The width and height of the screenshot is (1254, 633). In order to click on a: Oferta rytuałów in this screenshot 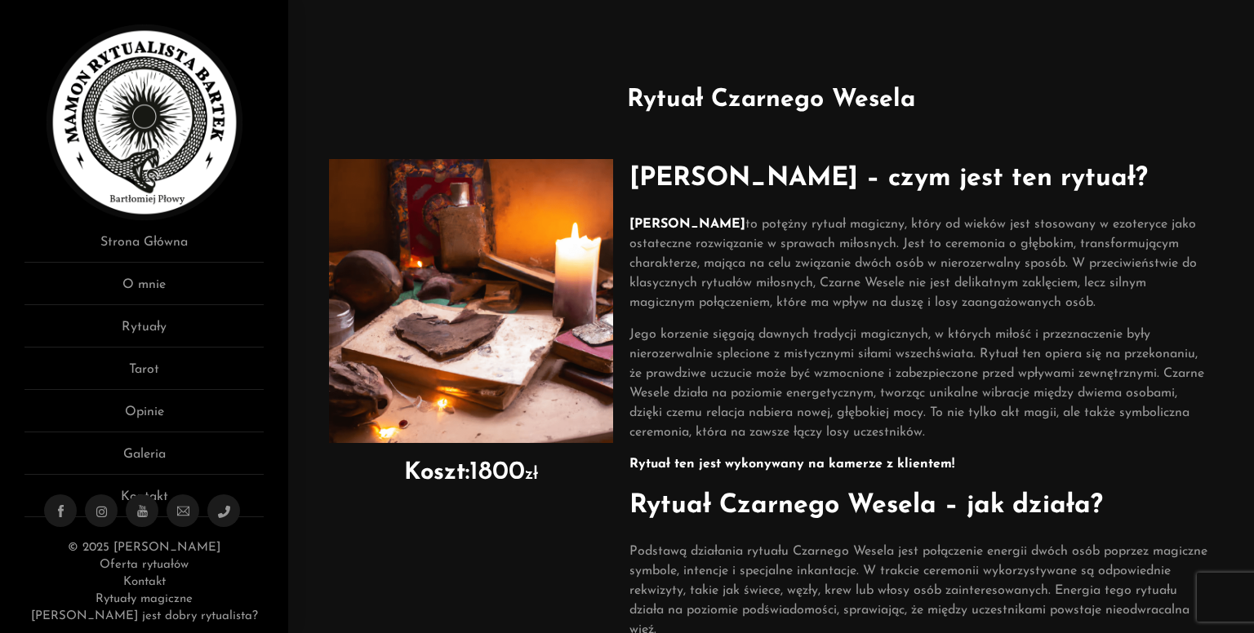, I will do `click(144, 565)`.